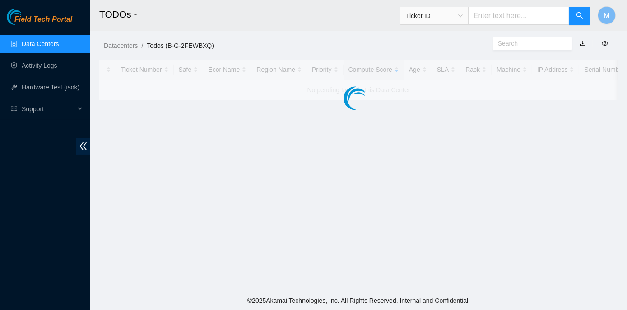 The height and width of the screenshot is (310, 627). What do you see at coordinates (518, 16) in the screenshot?
I see `input: Enter text here...` at bounding box center [518, 16].